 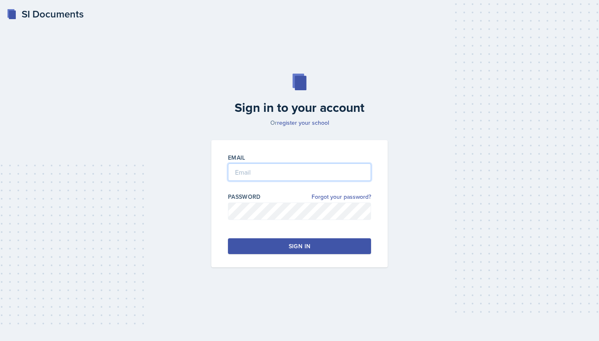 What do you see at coordinates (45, 14) in the screenshot?
I see `a: SI Documents` at bounding box center [45, 14].